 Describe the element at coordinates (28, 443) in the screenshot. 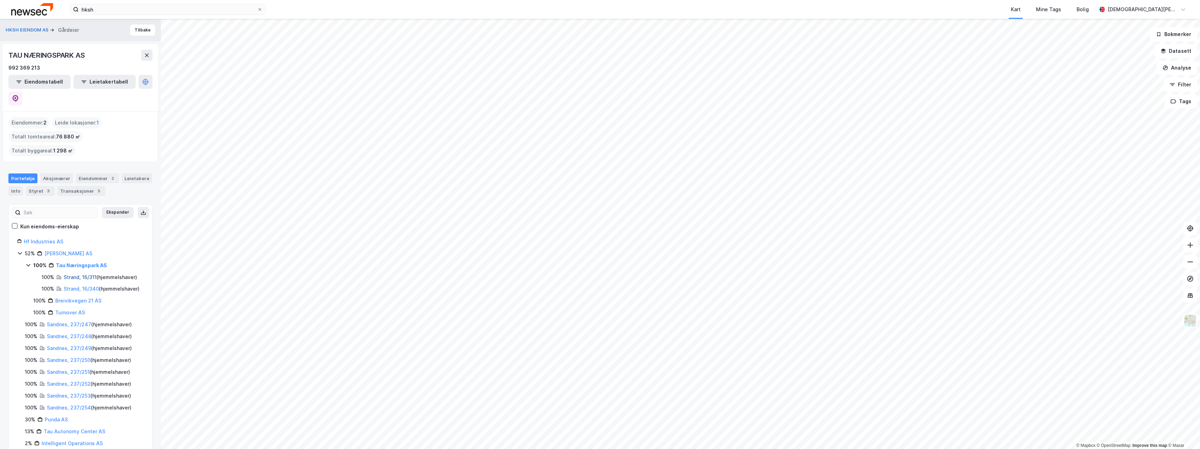

I see `div: 2%` at that location.